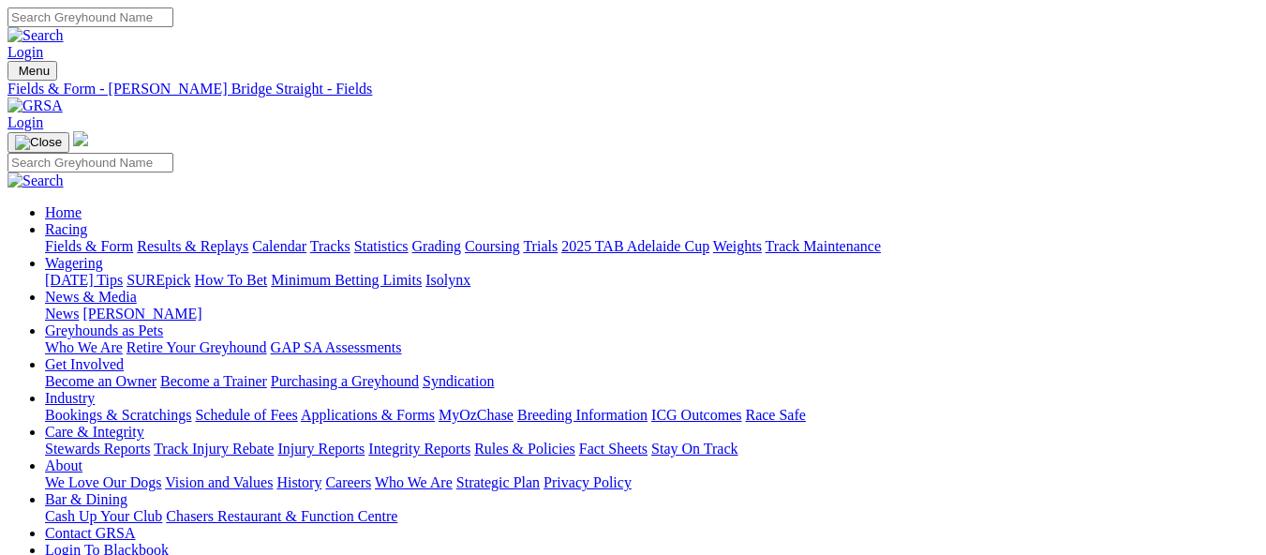 This screenshot has height=555, width=1266. Describe the element at coordinates (652, 314) in the screenshot. I see `div: News & Media` at that location.